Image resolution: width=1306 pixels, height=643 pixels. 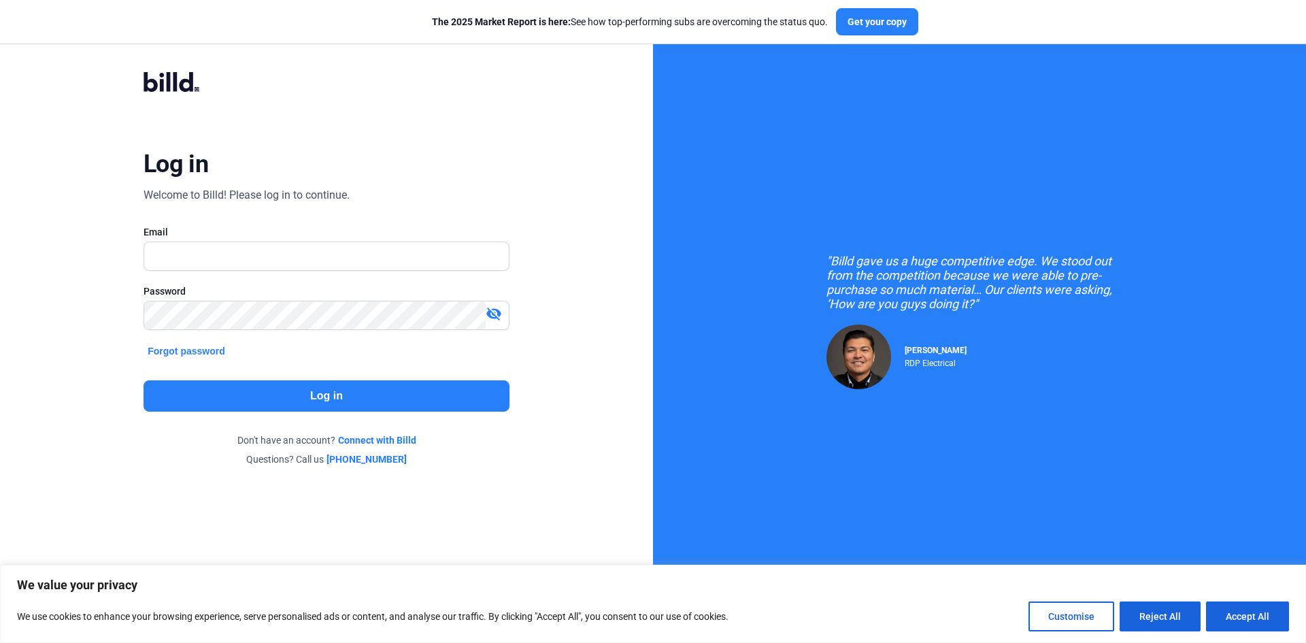 I want to click on button: Reject All, so click(x=1159, y=616).